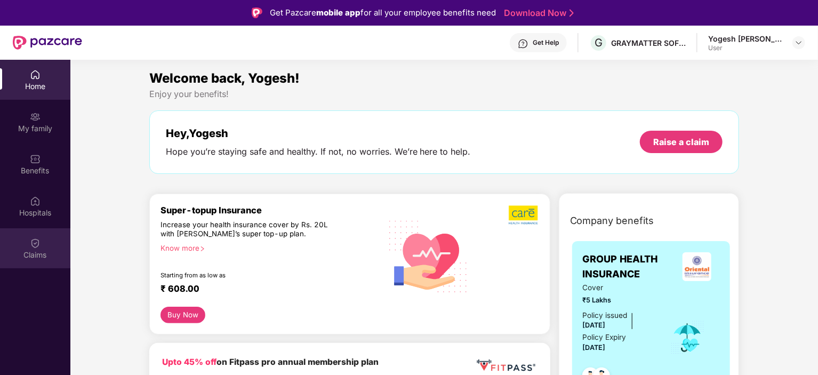 The image size is (818, 375). Describe the element at coordinates (225, 78) in the screenshot. I see `span: Welcome back, Yogesh!` at that location.